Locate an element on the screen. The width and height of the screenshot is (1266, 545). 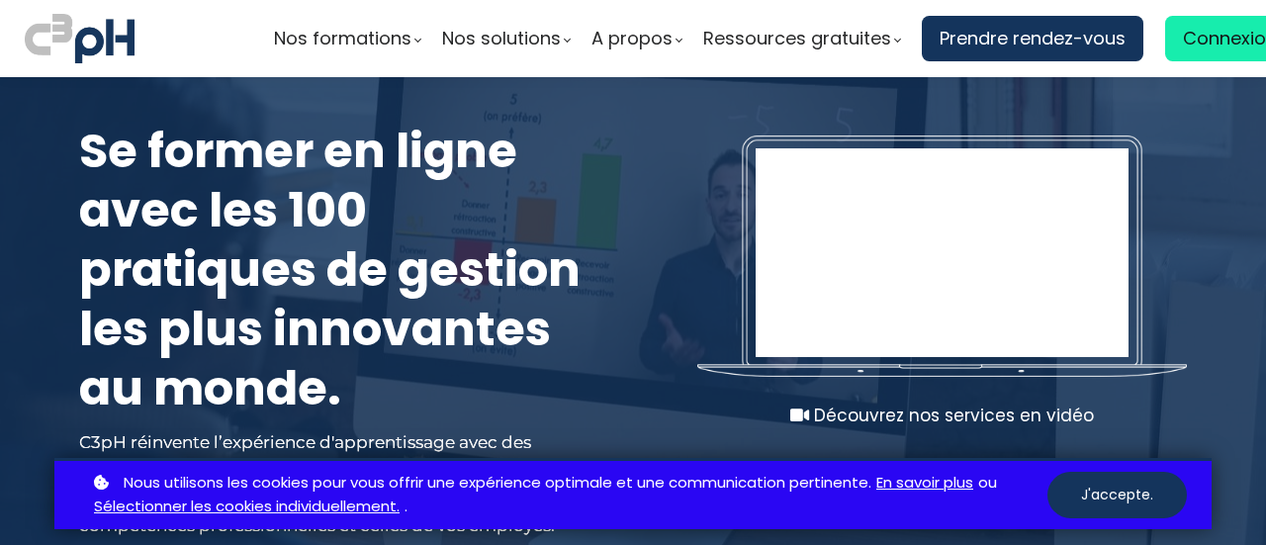
span: A propos is located at coordinates (632, 39).